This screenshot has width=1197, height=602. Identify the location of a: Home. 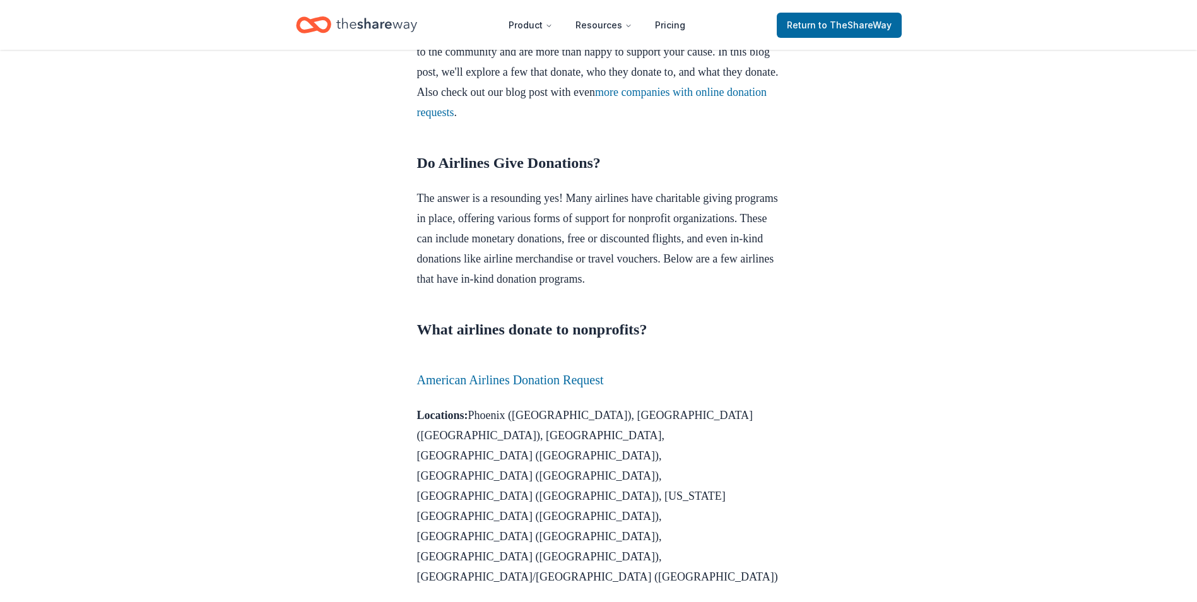
(357, 25).